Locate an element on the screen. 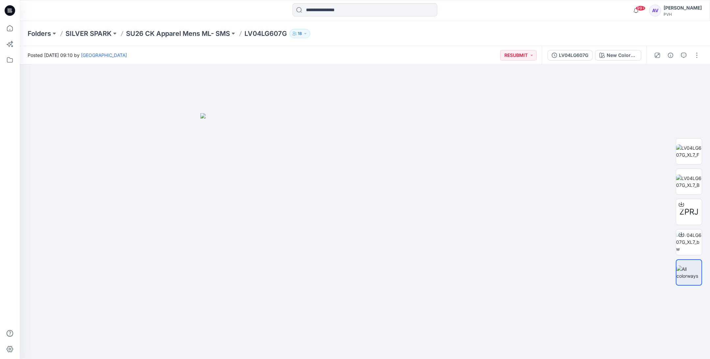  button: LV04LG607G is located at coordinates (570, 55).